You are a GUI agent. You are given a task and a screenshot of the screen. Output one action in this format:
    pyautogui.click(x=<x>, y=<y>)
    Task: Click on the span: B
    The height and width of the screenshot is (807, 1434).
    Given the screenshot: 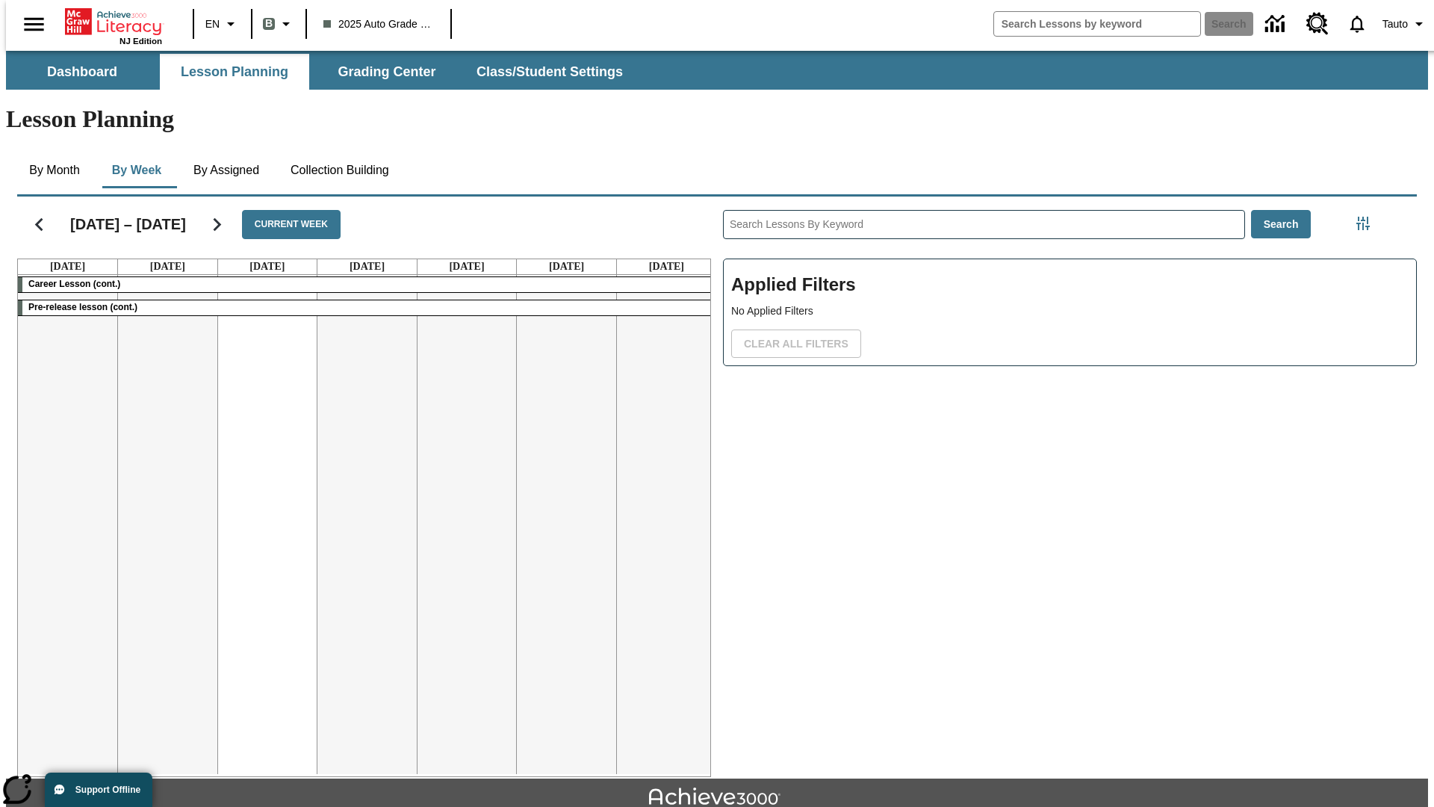 What is the action you would take?
    pyautogui.click(x=269, y=23)
    